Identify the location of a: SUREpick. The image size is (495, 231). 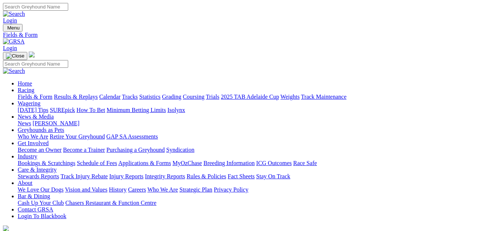
(62, 110).